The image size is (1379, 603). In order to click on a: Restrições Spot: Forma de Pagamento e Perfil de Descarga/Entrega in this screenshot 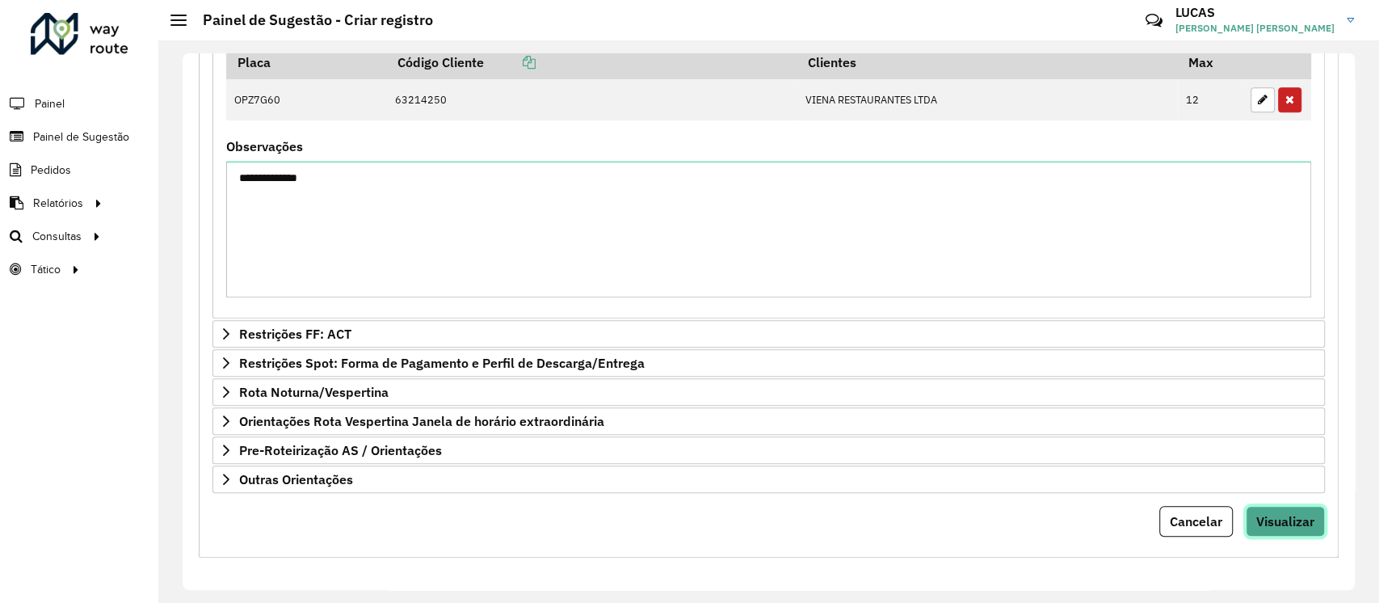, I will do `click(768, 363)`.